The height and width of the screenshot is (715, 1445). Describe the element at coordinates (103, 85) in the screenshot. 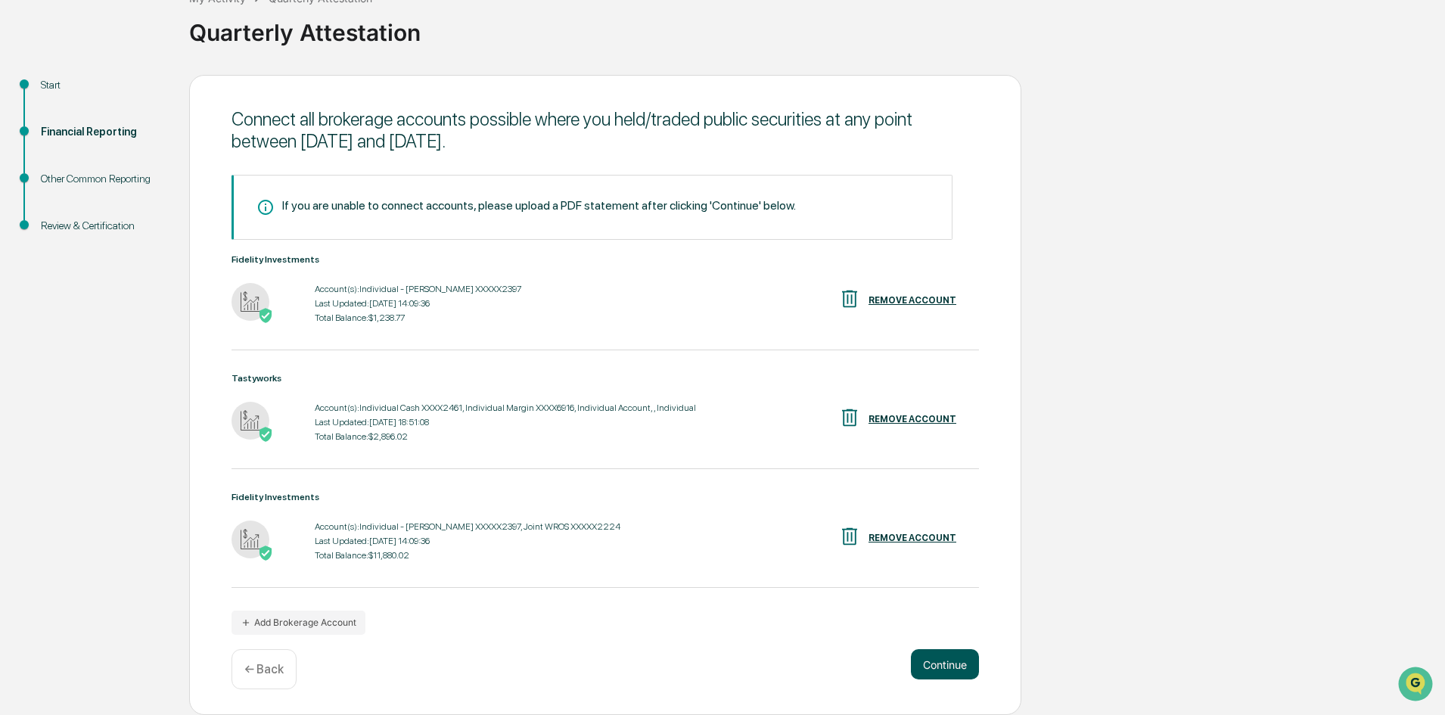

I see `div: Start` at that location.